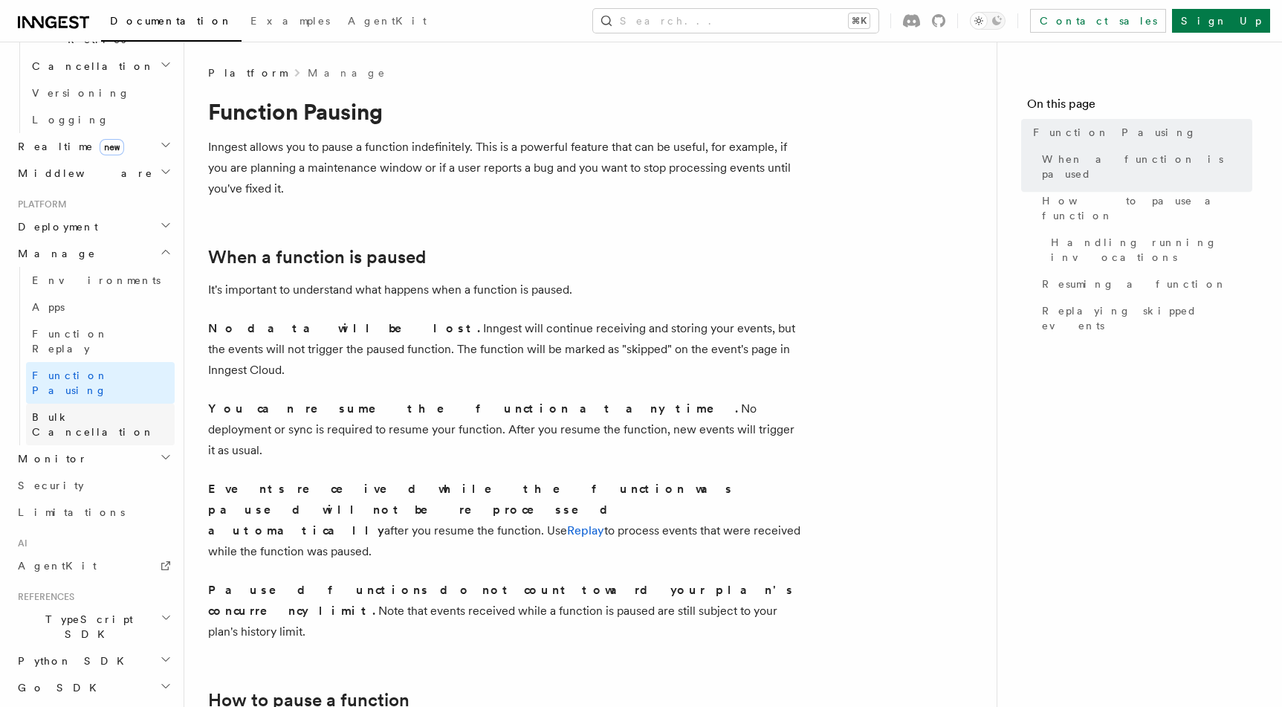 This screenshot has height=707, width=1282. What do you see at coordinates (93, 459) in the screenshot?
I see `button: Monitor` at bounding box center [93, 459].